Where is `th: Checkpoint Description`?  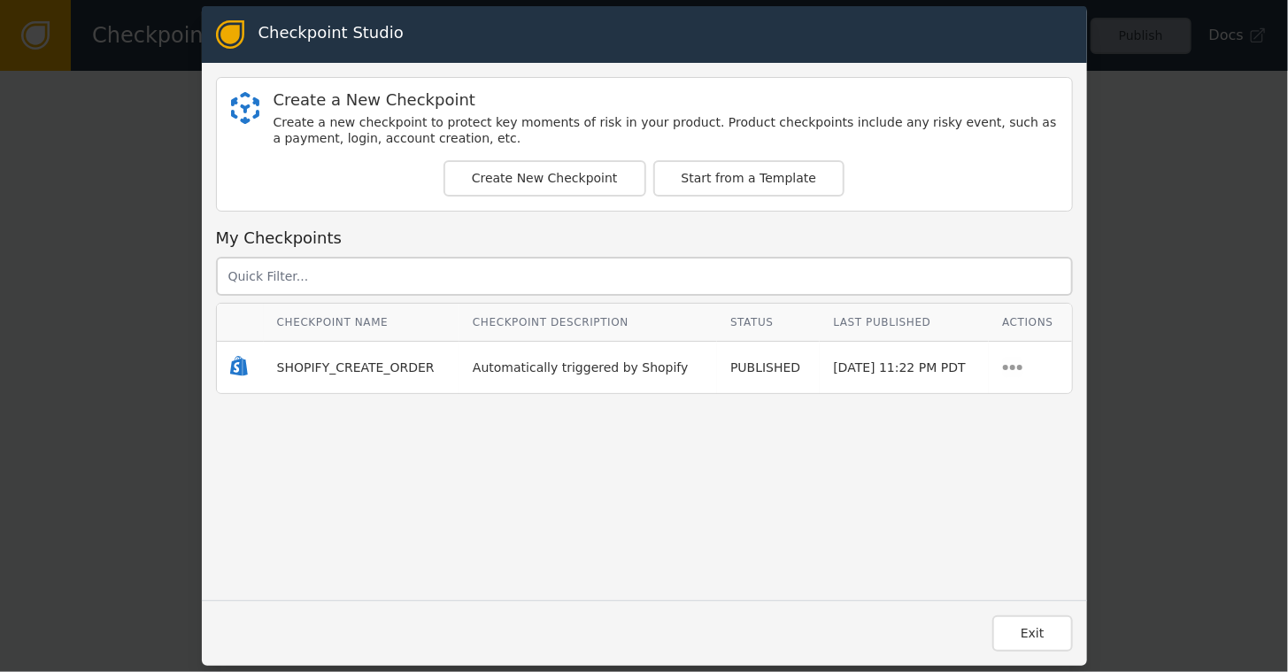 th: Checkpoint Description is located at coordinates (588, 322).